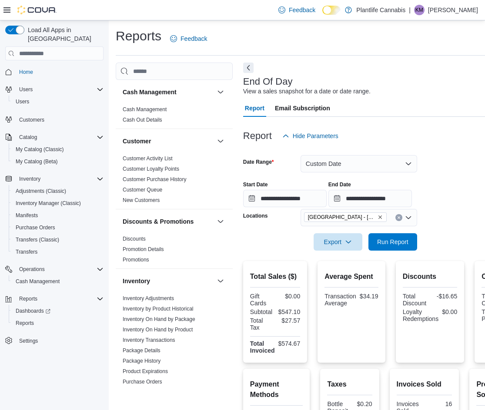 The height and width of the screenshot is (410, 485). What do you see at coordinates (137, 141) in the screenshot?
I see `h3: Customer` at bounding box center [137, 141].